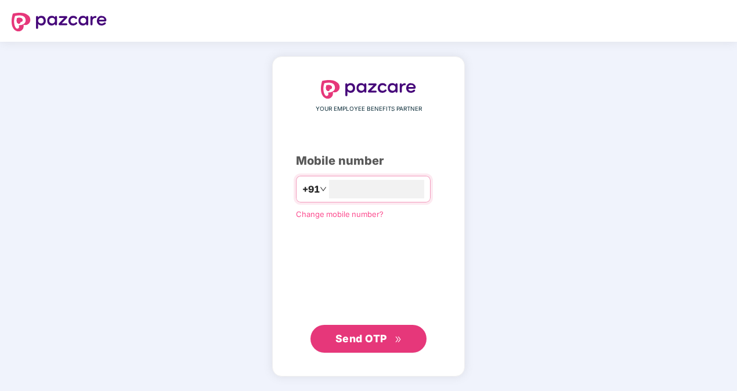 Image resolution: width=737 pixels, height=391 pixels. What do you see at coordinates (311, 189) in the screenshot?
I see `span: +91` at bounding box center [311, 189].